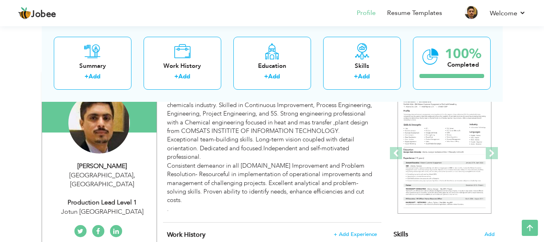  I want to click on div: Production Lead Level 1, so click(102, 203).